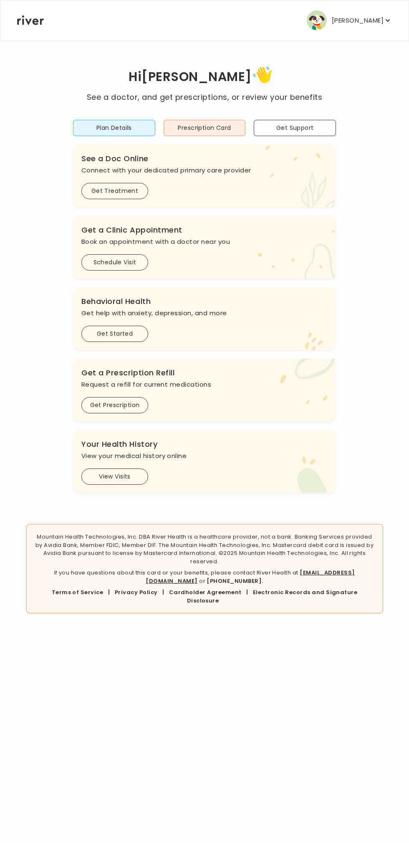  I want to click on h3: Get a Clinic Appointment, so click(205, 230).